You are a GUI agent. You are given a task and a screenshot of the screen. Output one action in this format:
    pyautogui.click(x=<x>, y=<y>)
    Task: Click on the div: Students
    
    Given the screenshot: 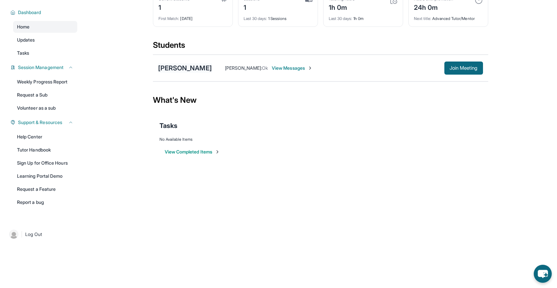 What is the action you would take?
    pyautogui.click(x=321, y=47)
    